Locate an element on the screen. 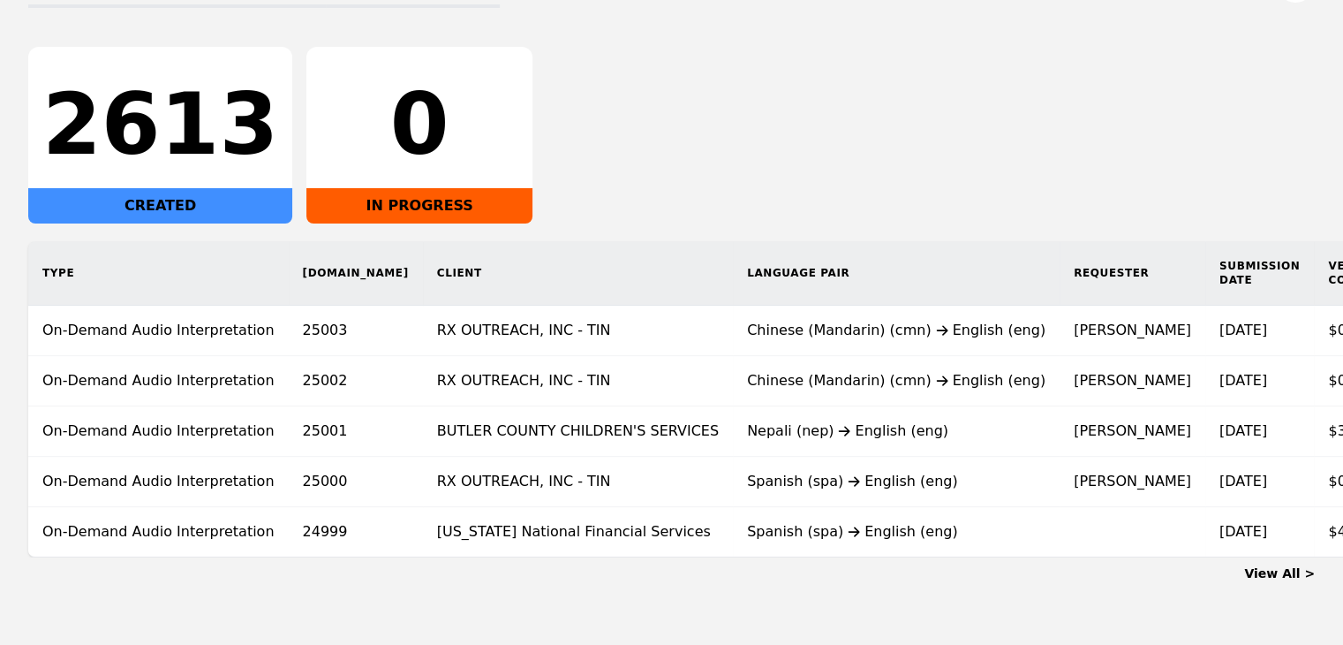  div: 0 is located at coordinates (419, 124).